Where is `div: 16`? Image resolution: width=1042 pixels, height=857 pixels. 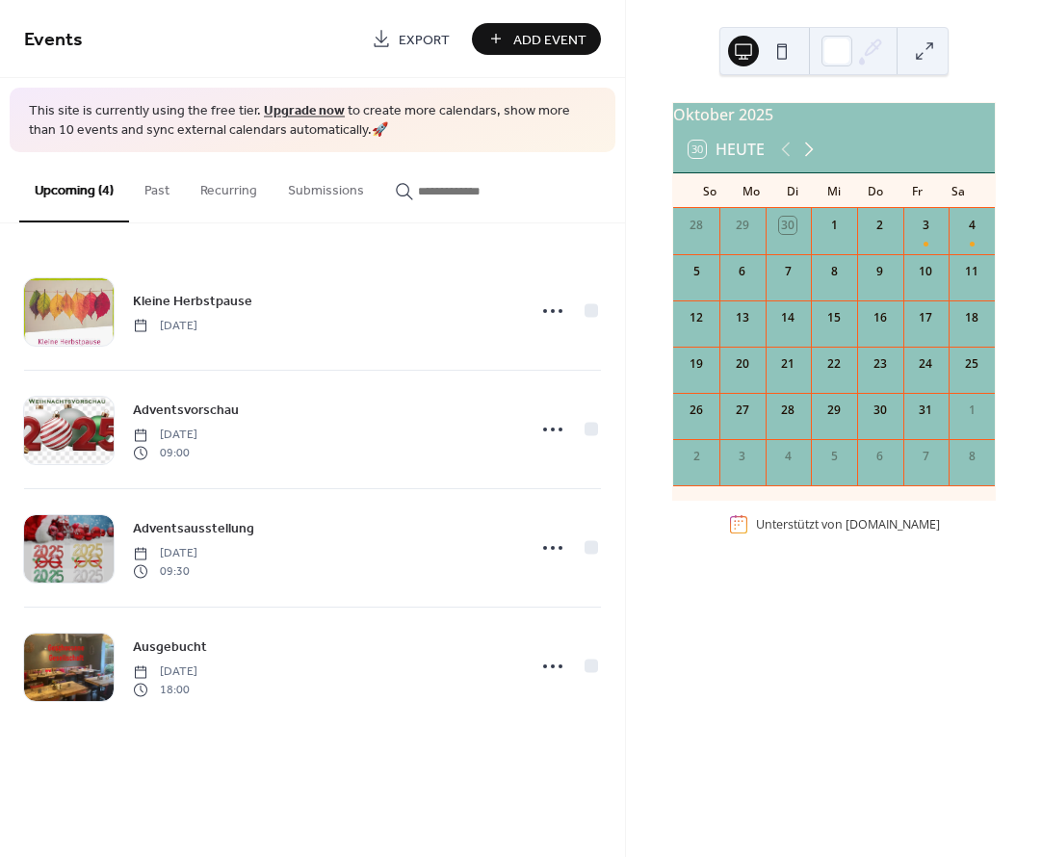 div: 16 is located at coordinates (880, 318).